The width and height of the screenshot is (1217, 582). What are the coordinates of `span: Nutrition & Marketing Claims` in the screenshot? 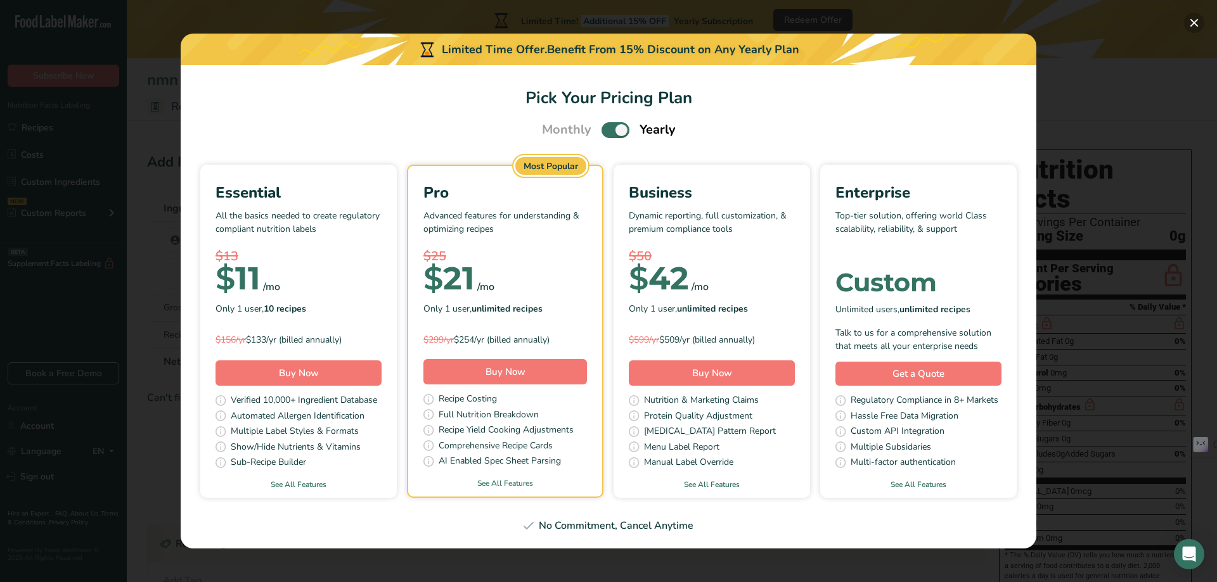 It's located at (701, 401).